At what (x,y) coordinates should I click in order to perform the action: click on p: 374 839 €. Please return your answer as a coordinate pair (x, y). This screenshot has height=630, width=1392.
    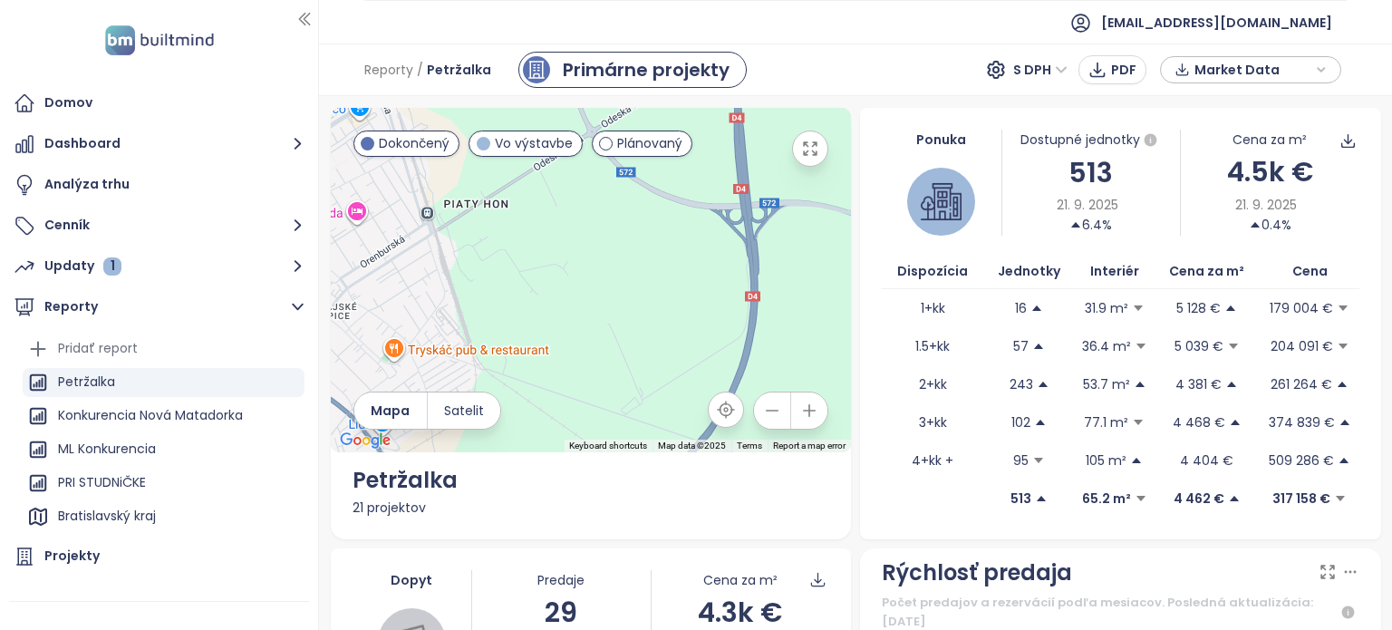
    Looking at the image, I should click on (1301, 422).